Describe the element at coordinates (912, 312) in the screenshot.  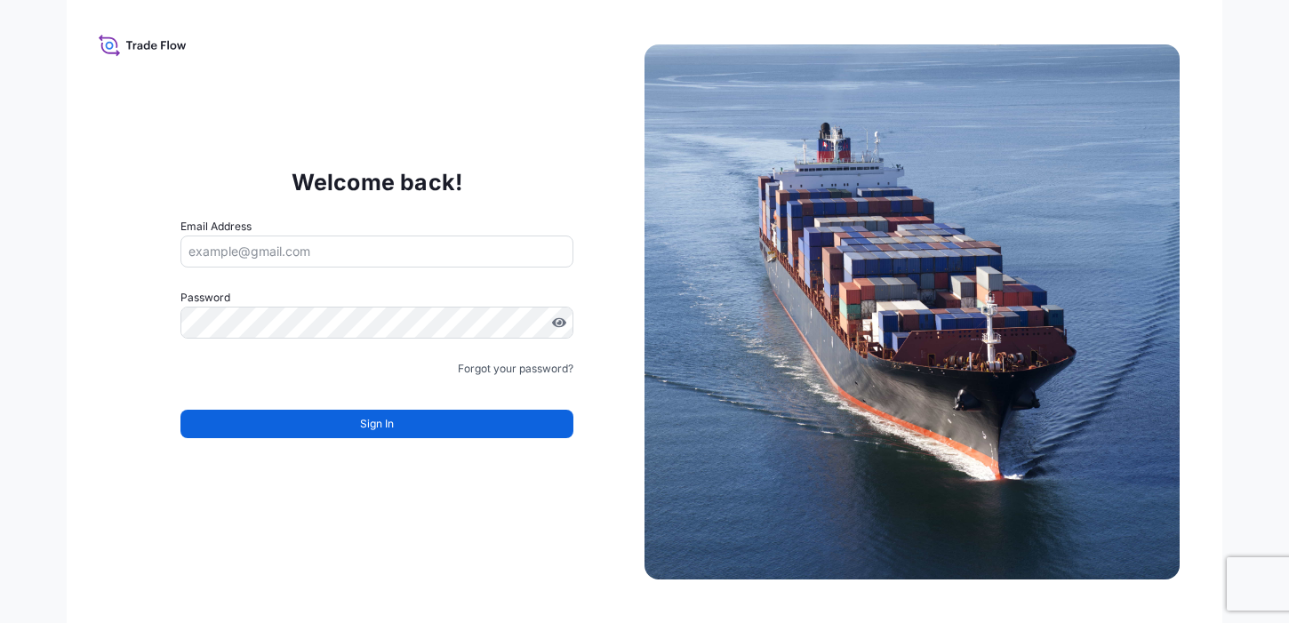
I see `img: Ship illustration` at that location.